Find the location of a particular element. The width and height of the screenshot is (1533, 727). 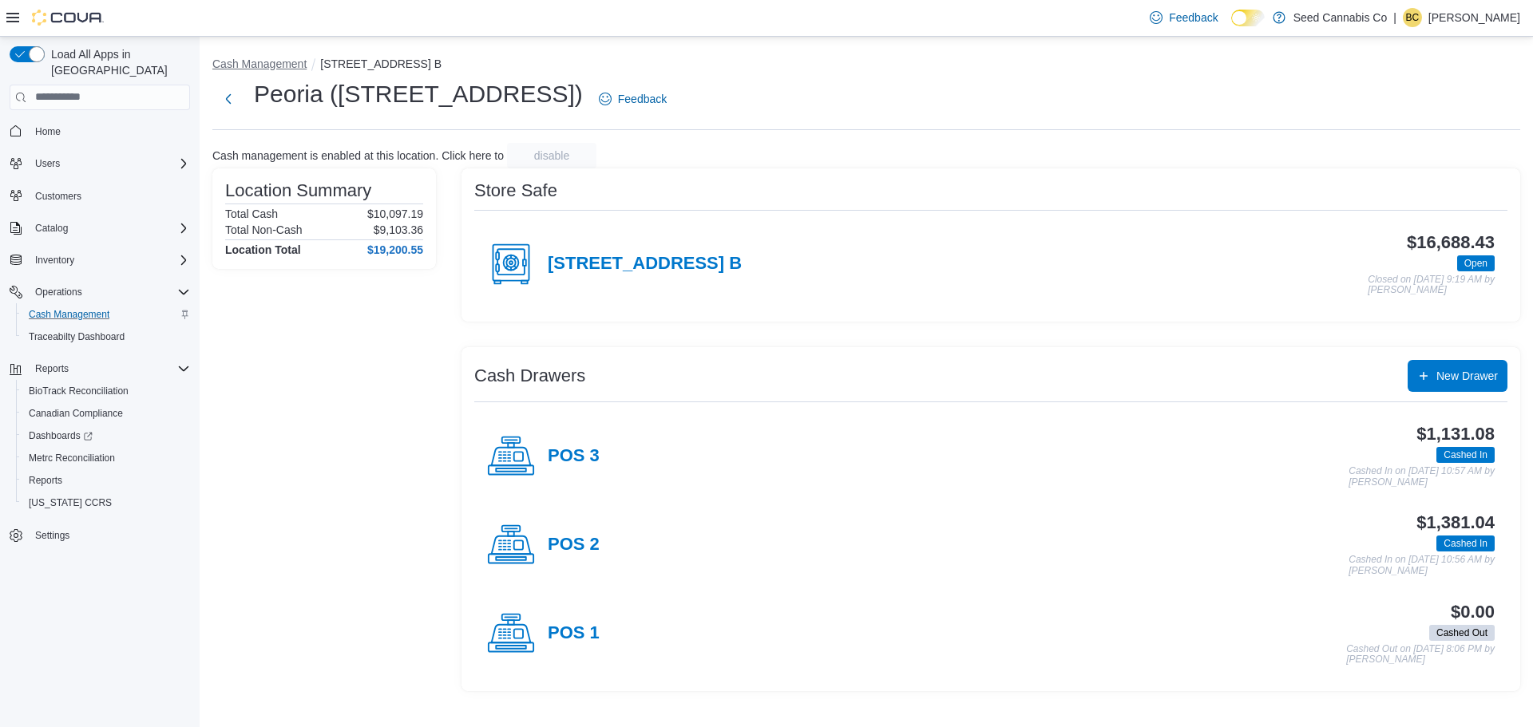

button: Home is located at coordinates (100, 131).